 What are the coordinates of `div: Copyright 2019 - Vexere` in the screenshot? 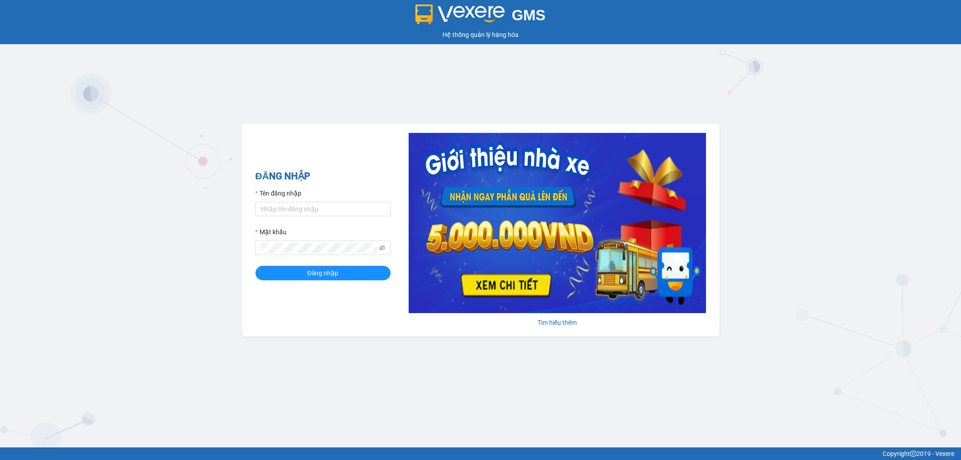 It's located at (480, 454).